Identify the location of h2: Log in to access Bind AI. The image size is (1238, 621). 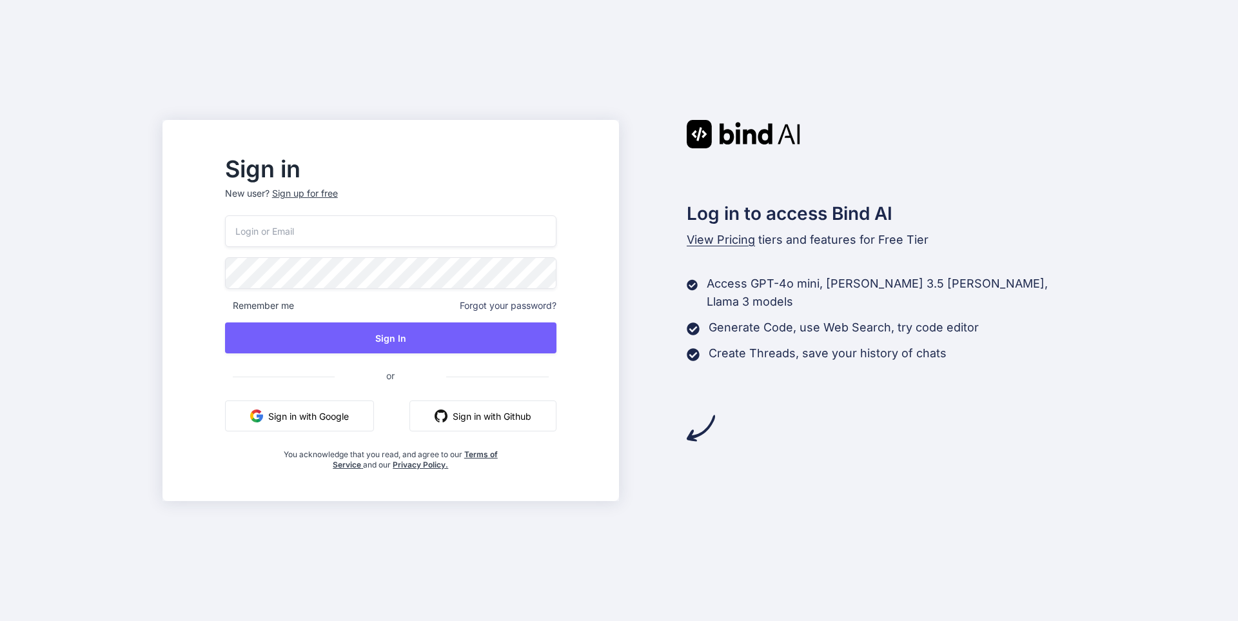
(881, 213).